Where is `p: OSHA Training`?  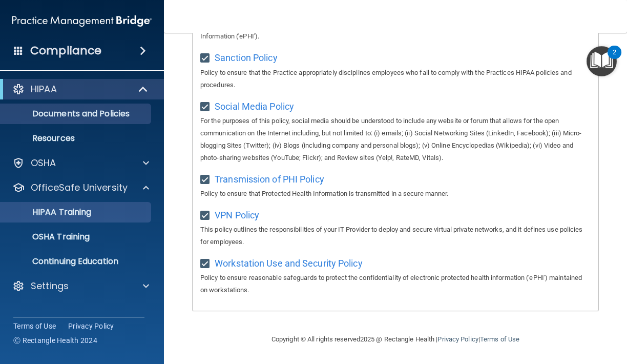
p: OSHA Training is located at coordinates (48, 237).